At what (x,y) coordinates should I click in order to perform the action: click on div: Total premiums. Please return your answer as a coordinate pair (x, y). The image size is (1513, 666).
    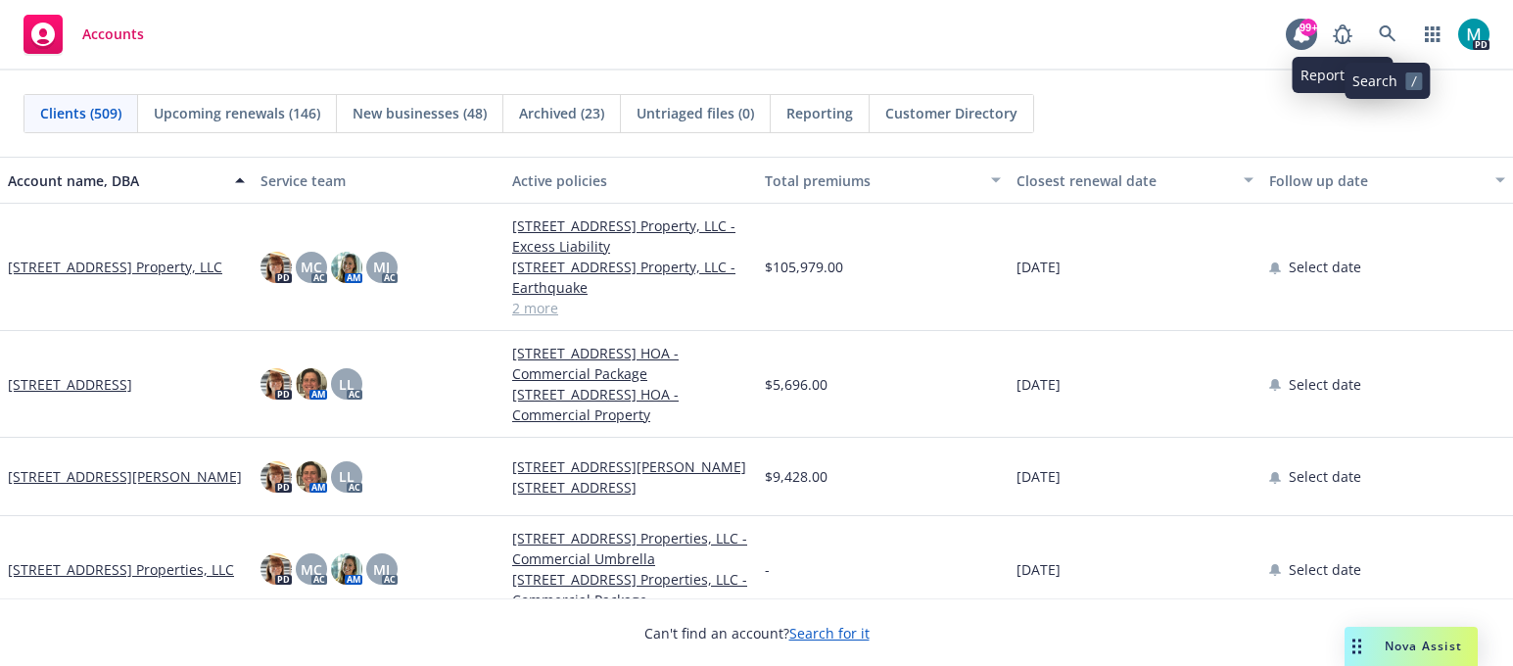
    Looking at the image, I should click on (873, 180).